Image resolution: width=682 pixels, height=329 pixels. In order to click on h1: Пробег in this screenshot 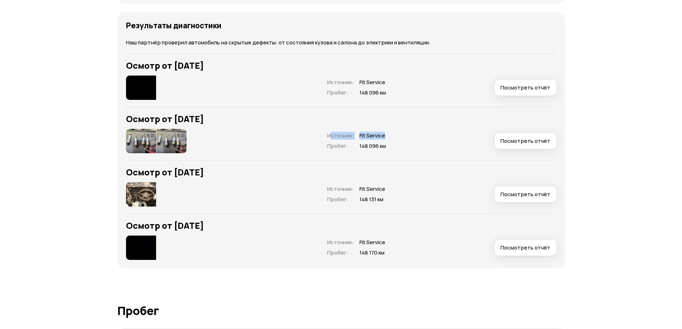, I will do `click(341, 311)`.